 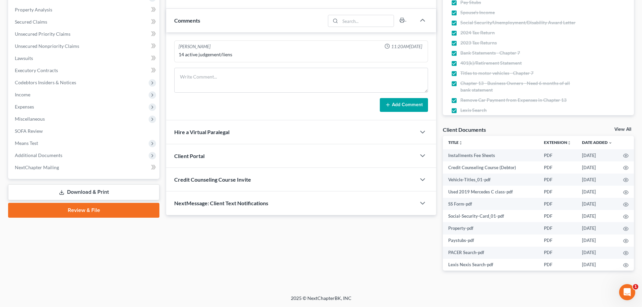 I want to click on span: SOFA Review, so click(x=29, y=131).